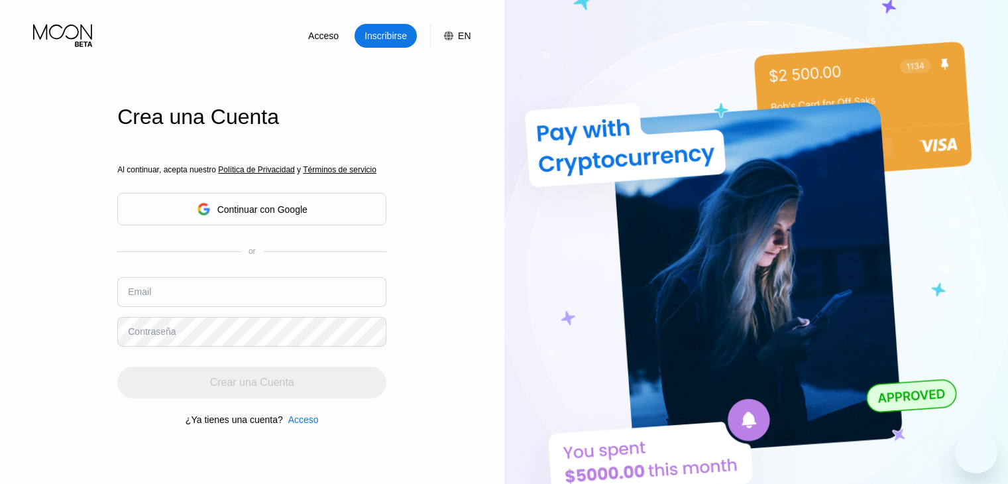 This screenshot has height=484, width=1008. I want to click on div: Al continuar, acepta nuestro, so click(252, 170).